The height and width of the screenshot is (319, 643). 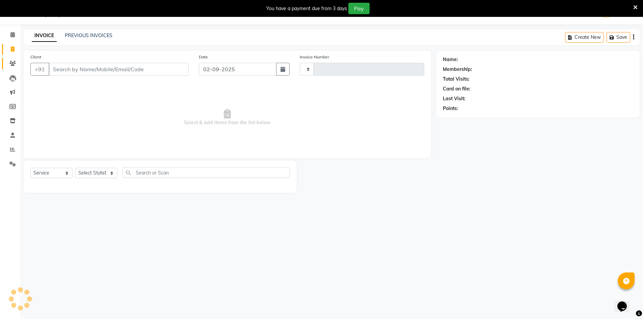 What do you see at coordinates (619, 37) in the screenshot?
I see `button: Save` at bounding box center [619, 37].